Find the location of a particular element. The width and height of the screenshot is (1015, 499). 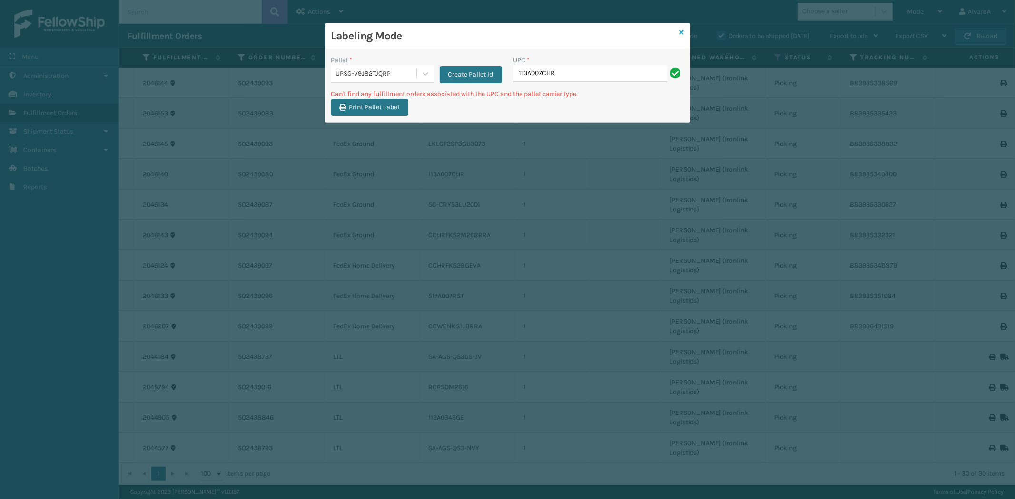

button: Create Pallet Id is located at coordinates (470, 75).